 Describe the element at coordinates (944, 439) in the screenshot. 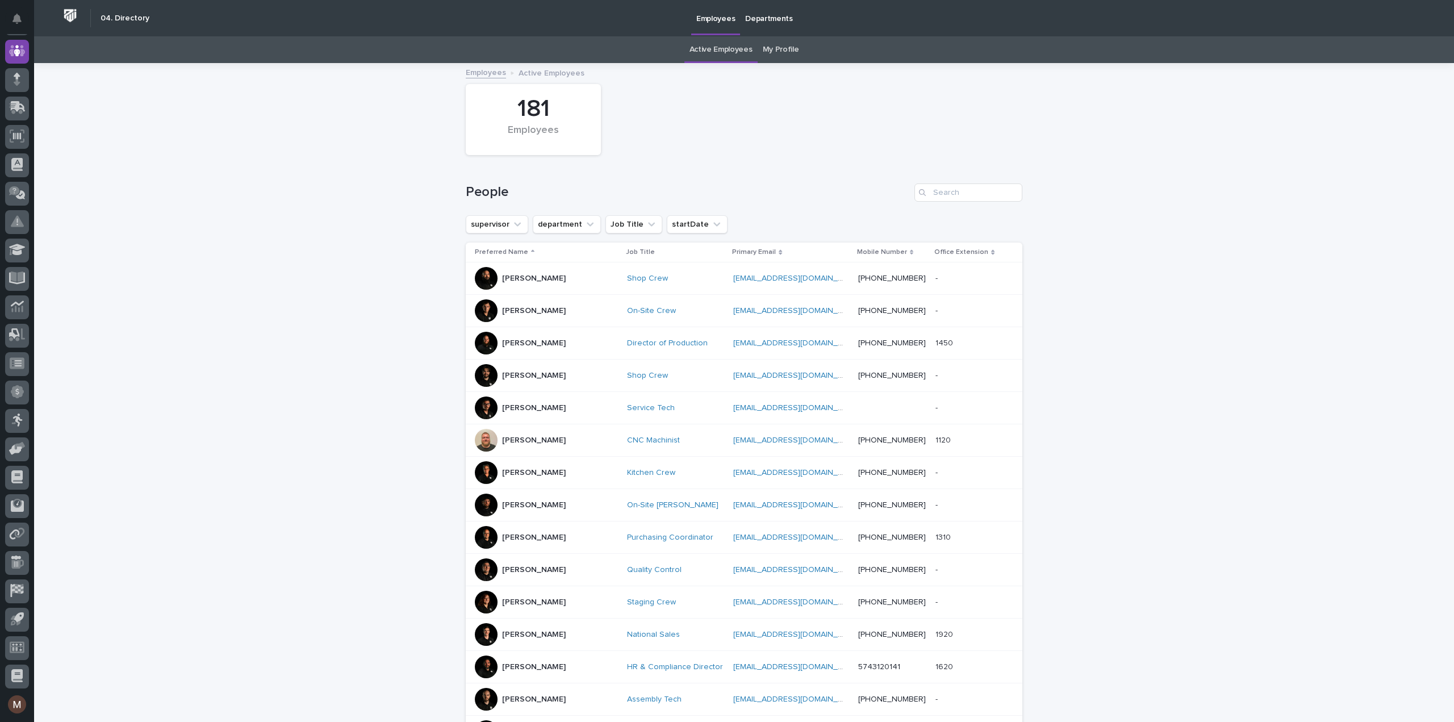

I see `p: 1120` at that location.